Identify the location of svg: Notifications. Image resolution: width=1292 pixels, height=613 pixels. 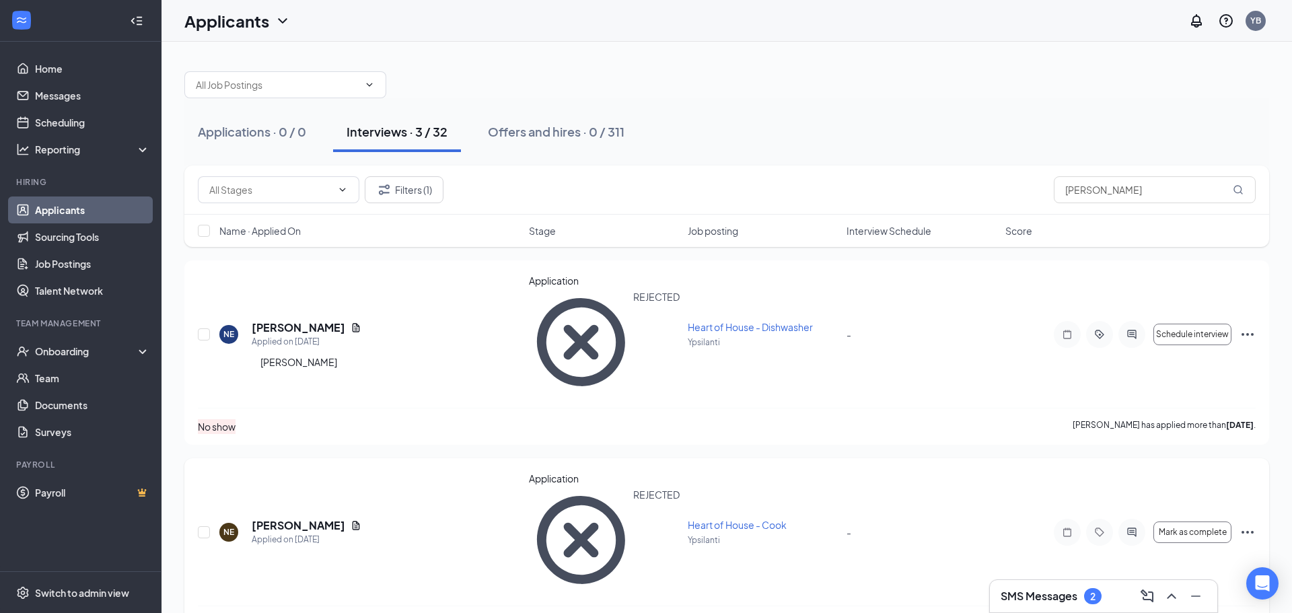
(1196, 21).